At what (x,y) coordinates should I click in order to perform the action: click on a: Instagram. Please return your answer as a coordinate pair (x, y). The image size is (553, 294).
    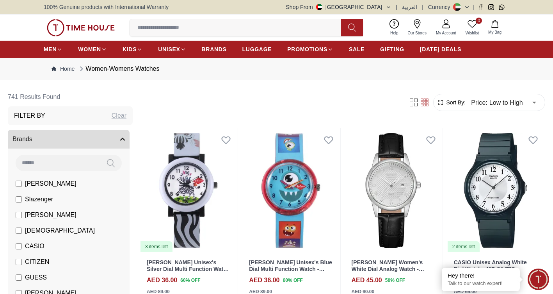
    Looking at the image, I should click on (491, 7).